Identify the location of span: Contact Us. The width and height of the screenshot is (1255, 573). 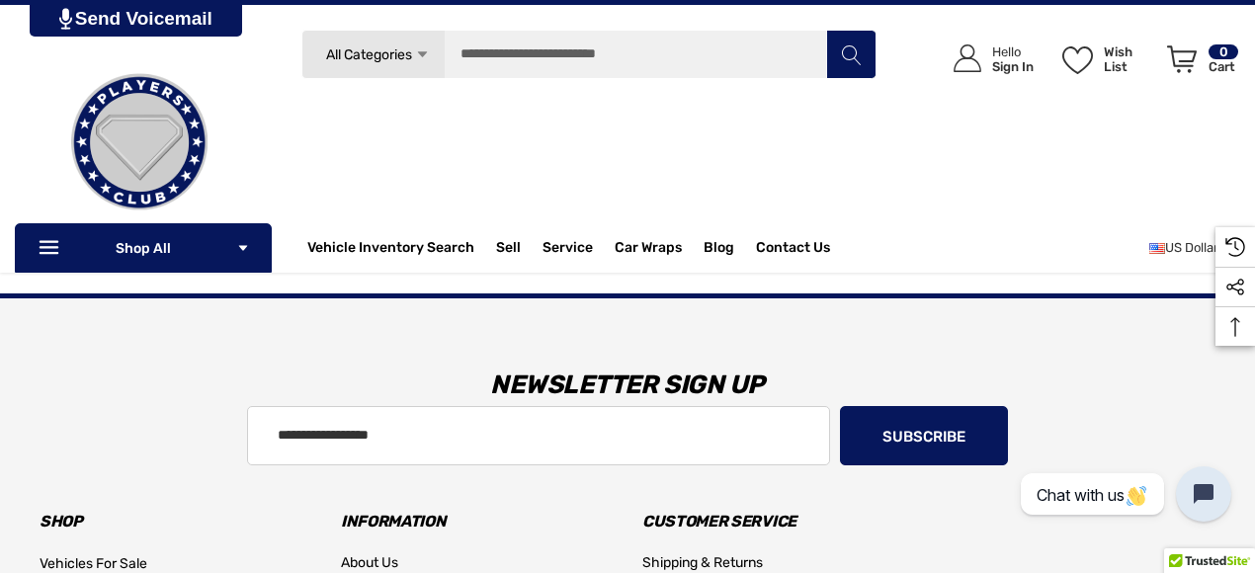
(793, 250).